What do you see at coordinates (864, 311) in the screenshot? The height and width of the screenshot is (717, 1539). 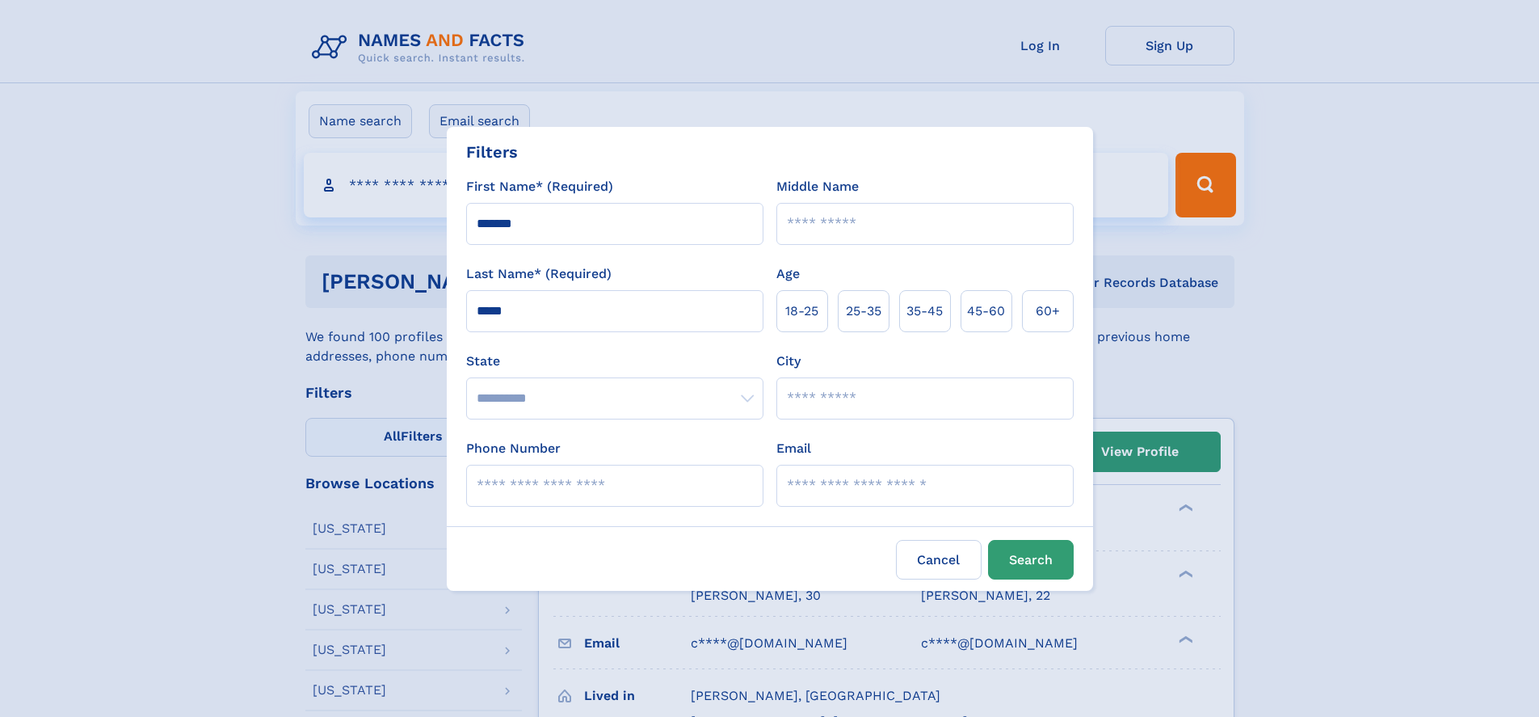 I see `span: 25‑35` at bounding box center [864, 311].